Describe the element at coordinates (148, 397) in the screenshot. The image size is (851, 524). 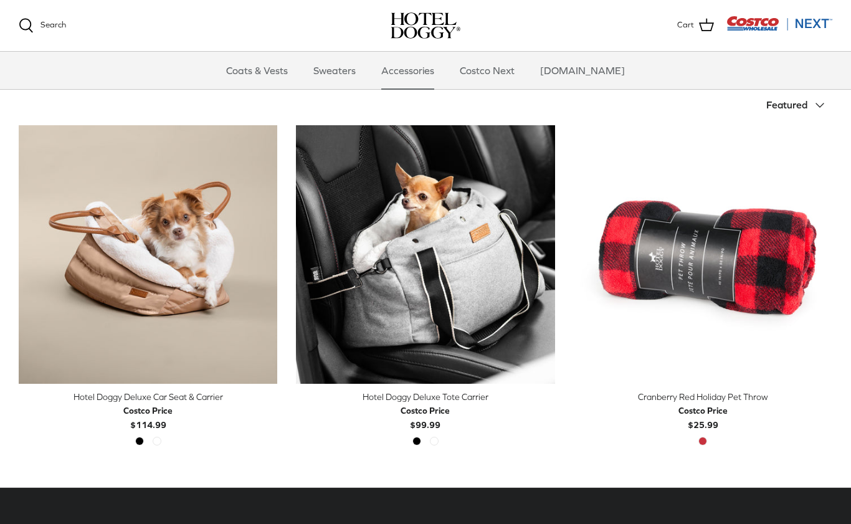
I see `div: Hotel Doggy Deluxe Car Seat & Carrier` at that location.